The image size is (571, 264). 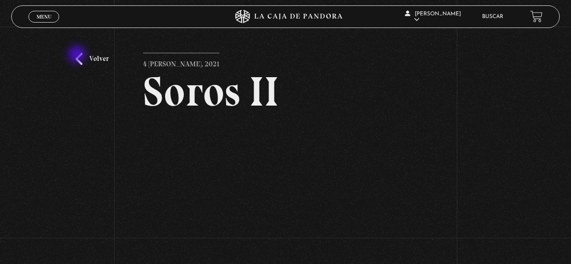 I want to click on span: Cerrar, so click(x=44, y=24).